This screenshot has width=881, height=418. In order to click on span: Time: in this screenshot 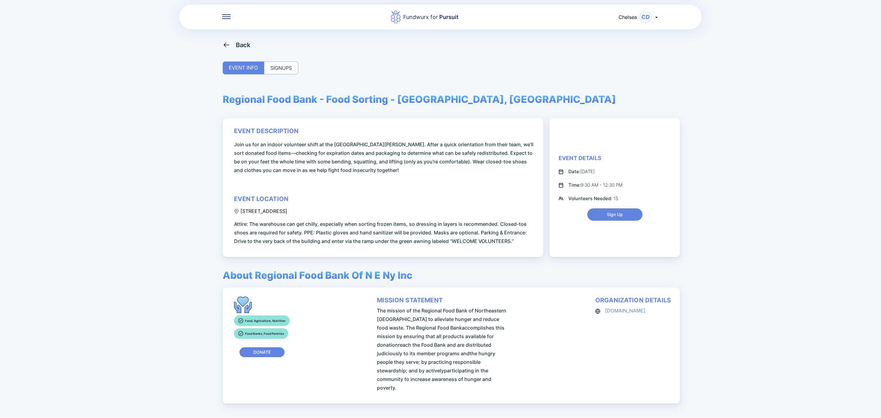, I will do `click(575, 185)`.